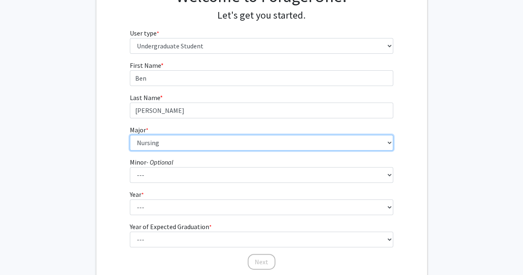 The image size is (523, 275). I want to click on h4: Let's get you started., so click(261, 15).